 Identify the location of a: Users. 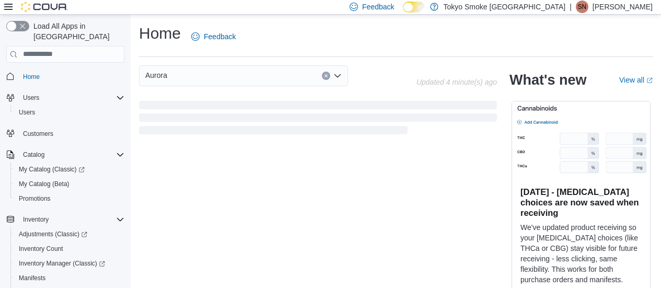
(27, 112).